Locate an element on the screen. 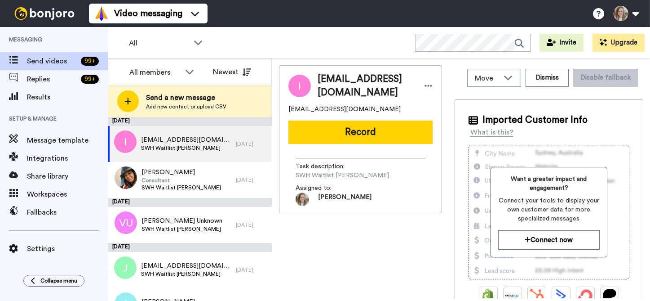  span: Message template is located at coordinates (67, 140).